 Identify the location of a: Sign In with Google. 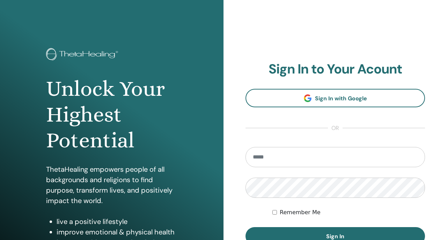
(335, 98).